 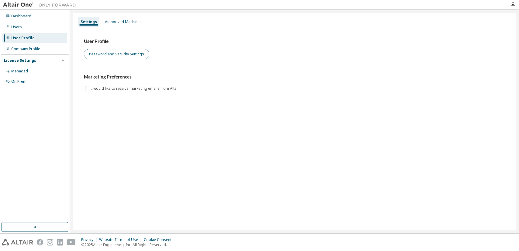 I want to click on div: On Prem, so click(x=19, y=82).